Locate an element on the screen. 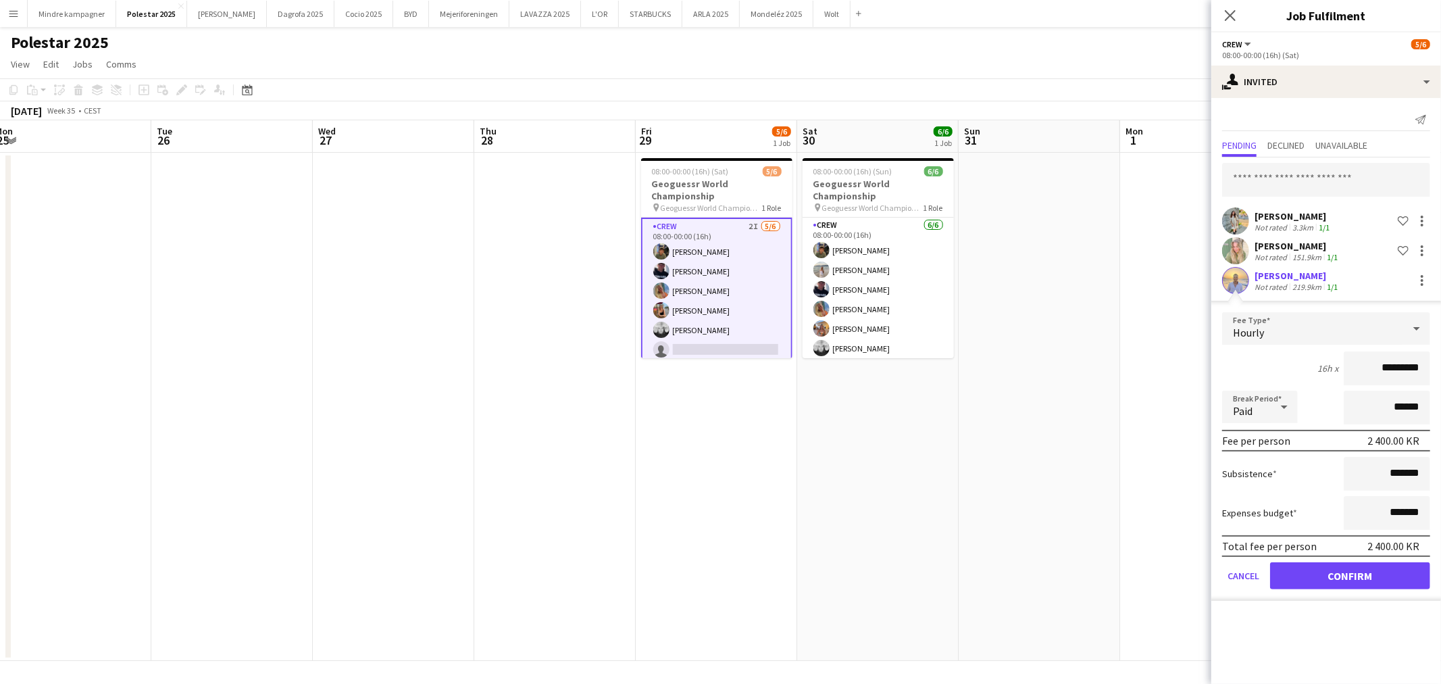 This screenshot has height=684, width=1441. label: Subsistence is located at coordinates (1249, 473).